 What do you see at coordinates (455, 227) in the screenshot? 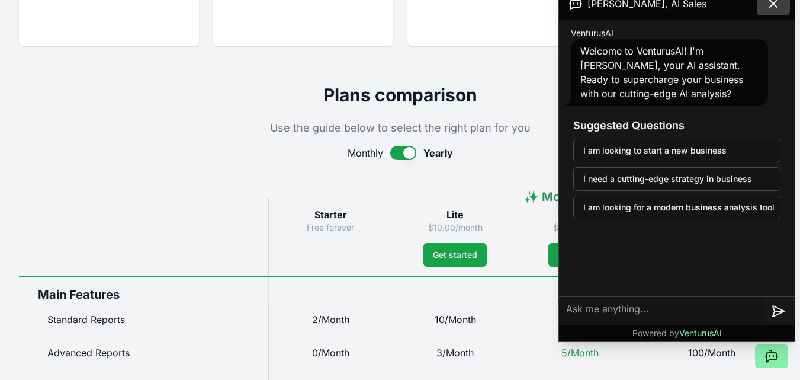
I see `p: $10.00/month` at bounding box center [455, 227].